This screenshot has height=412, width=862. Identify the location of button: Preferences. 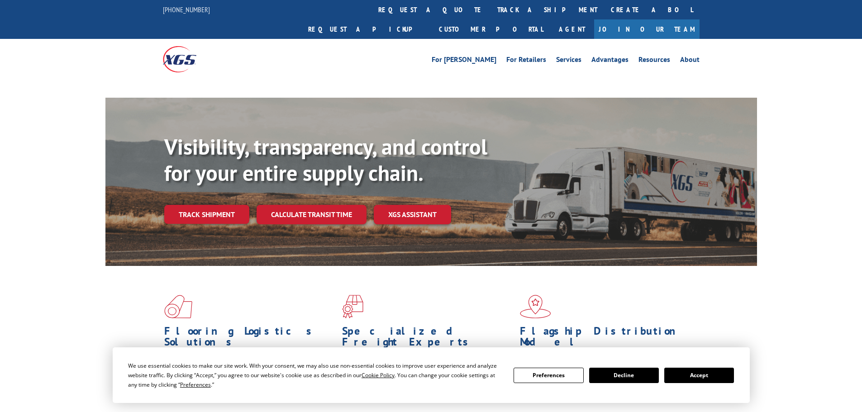
(549, 376).